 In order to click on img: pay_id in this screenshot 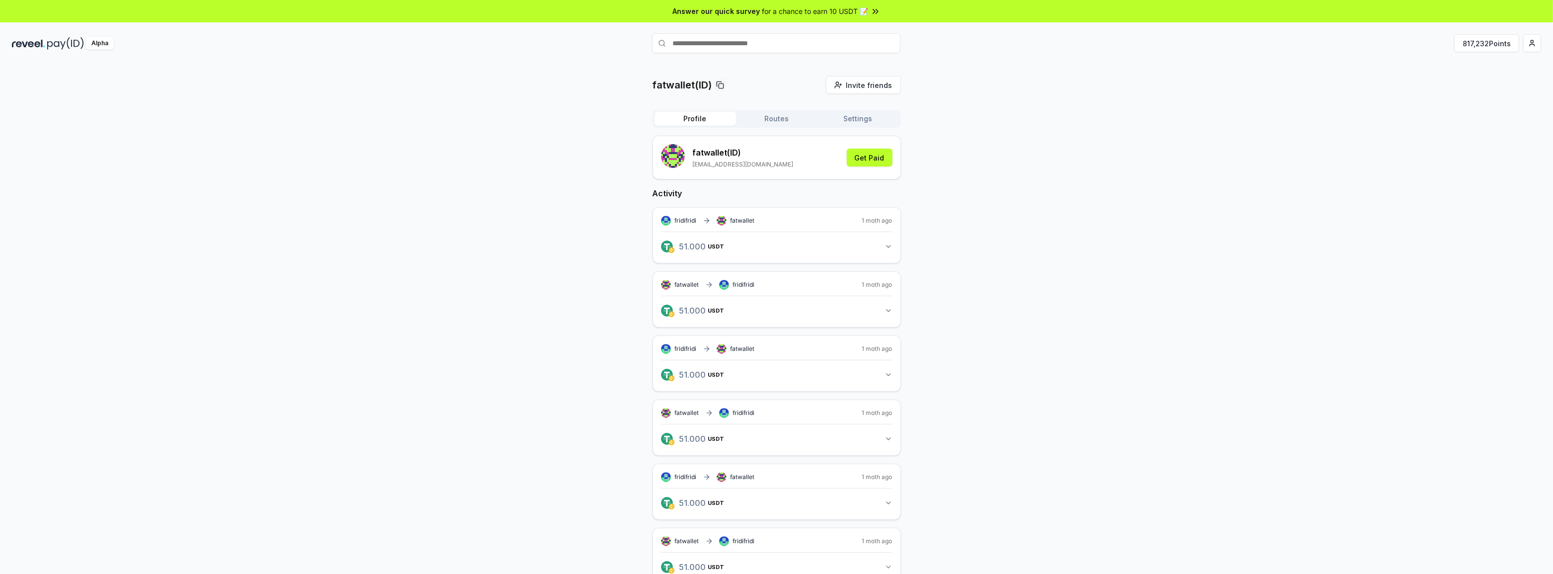, I will do `click(66, 43)`.